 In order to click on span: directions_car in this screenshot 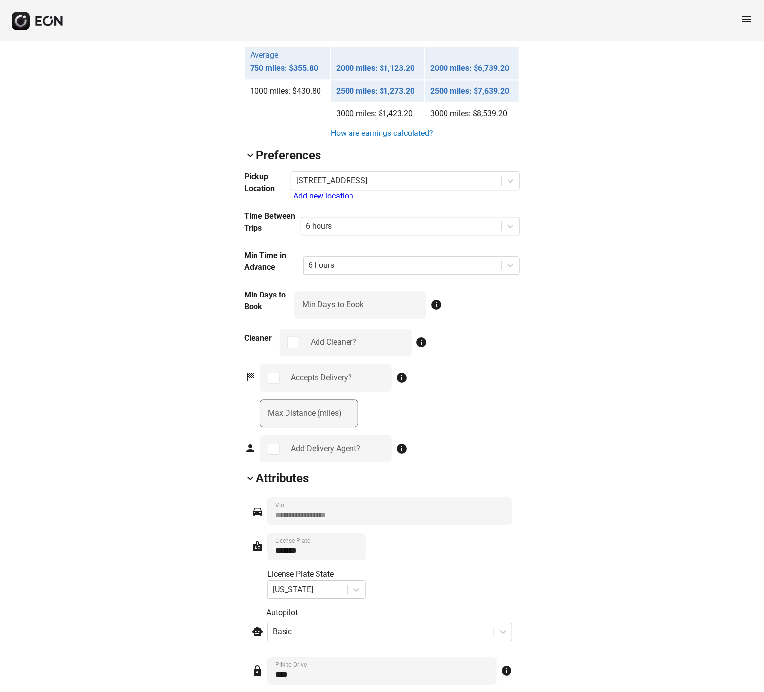, I will do `click(258, 511)`.